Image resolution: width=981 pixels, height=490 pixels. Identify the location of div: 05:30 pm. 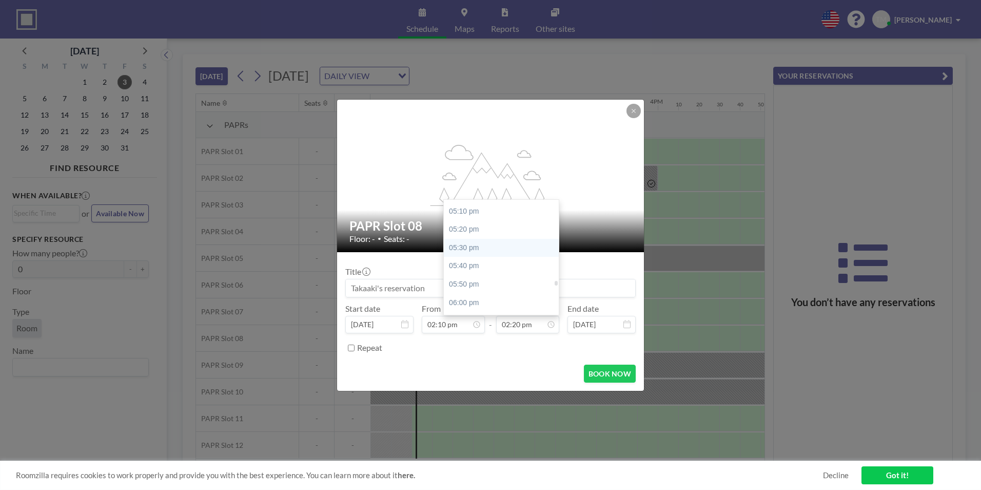
(504, 248).